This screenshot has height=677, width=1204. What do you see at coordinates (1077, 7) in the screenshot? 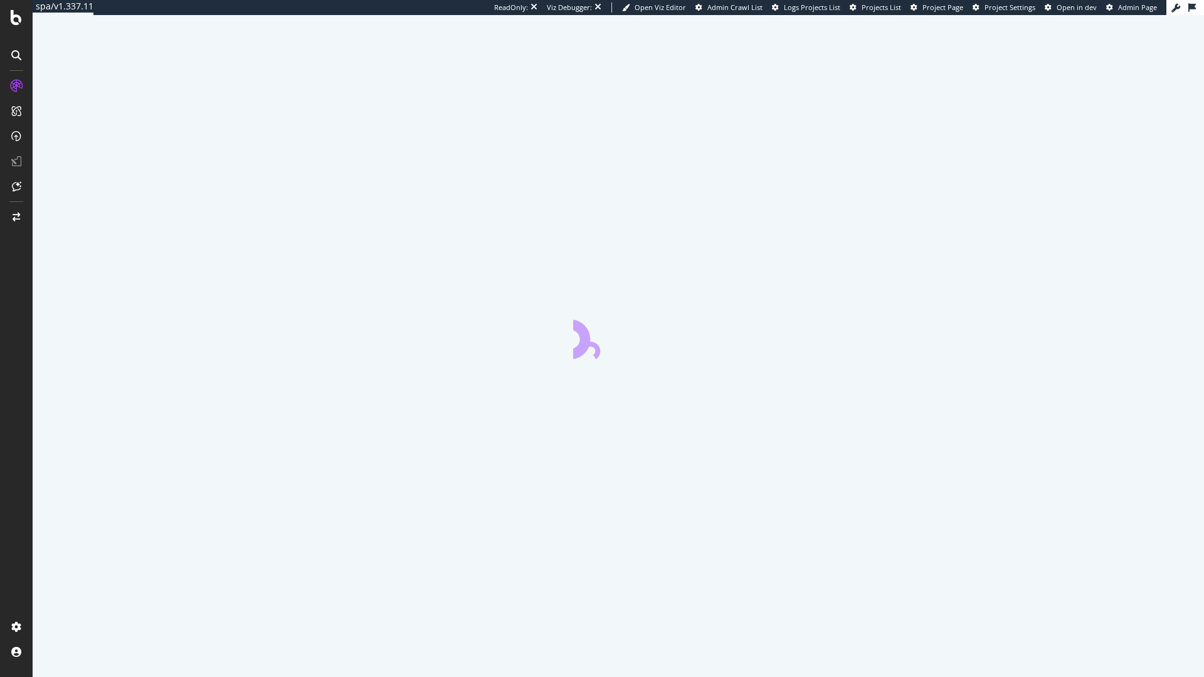
I see `span: Open in dev` at bounding box center [1077, 7].